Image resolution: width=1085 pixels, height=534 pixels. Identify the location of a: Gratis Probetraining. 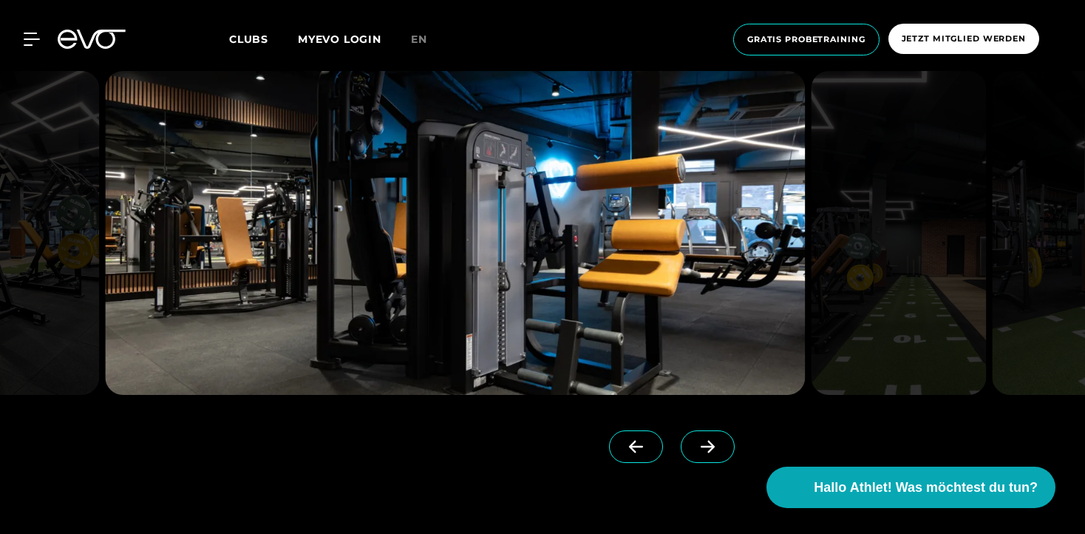
(807, 39).